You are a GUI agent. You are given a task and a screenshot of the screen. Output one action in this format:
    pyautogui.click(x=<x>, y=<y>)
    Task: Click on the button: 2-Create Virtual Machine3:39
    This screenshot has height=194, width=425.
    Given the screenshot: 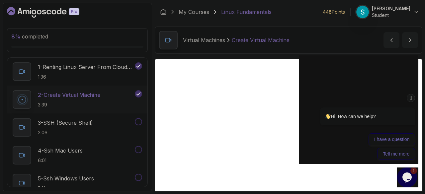 What is the action you would take?
    pyautogui.click(x=77, y=100)
    